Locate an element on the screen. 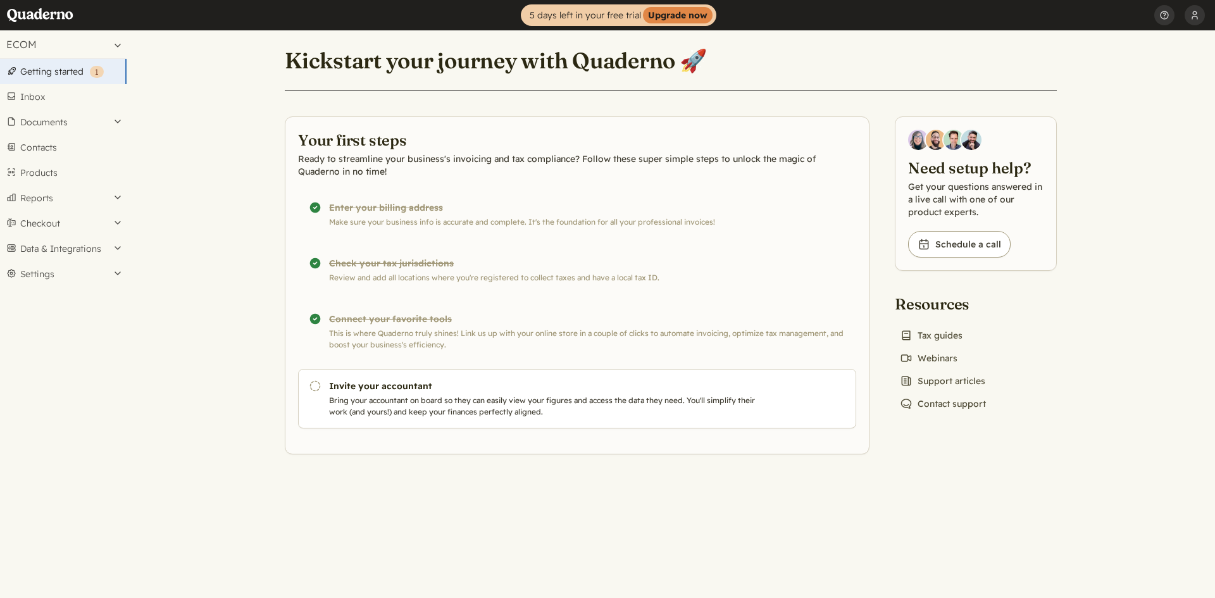  h2: Resources is located at coordinates (943, 304).